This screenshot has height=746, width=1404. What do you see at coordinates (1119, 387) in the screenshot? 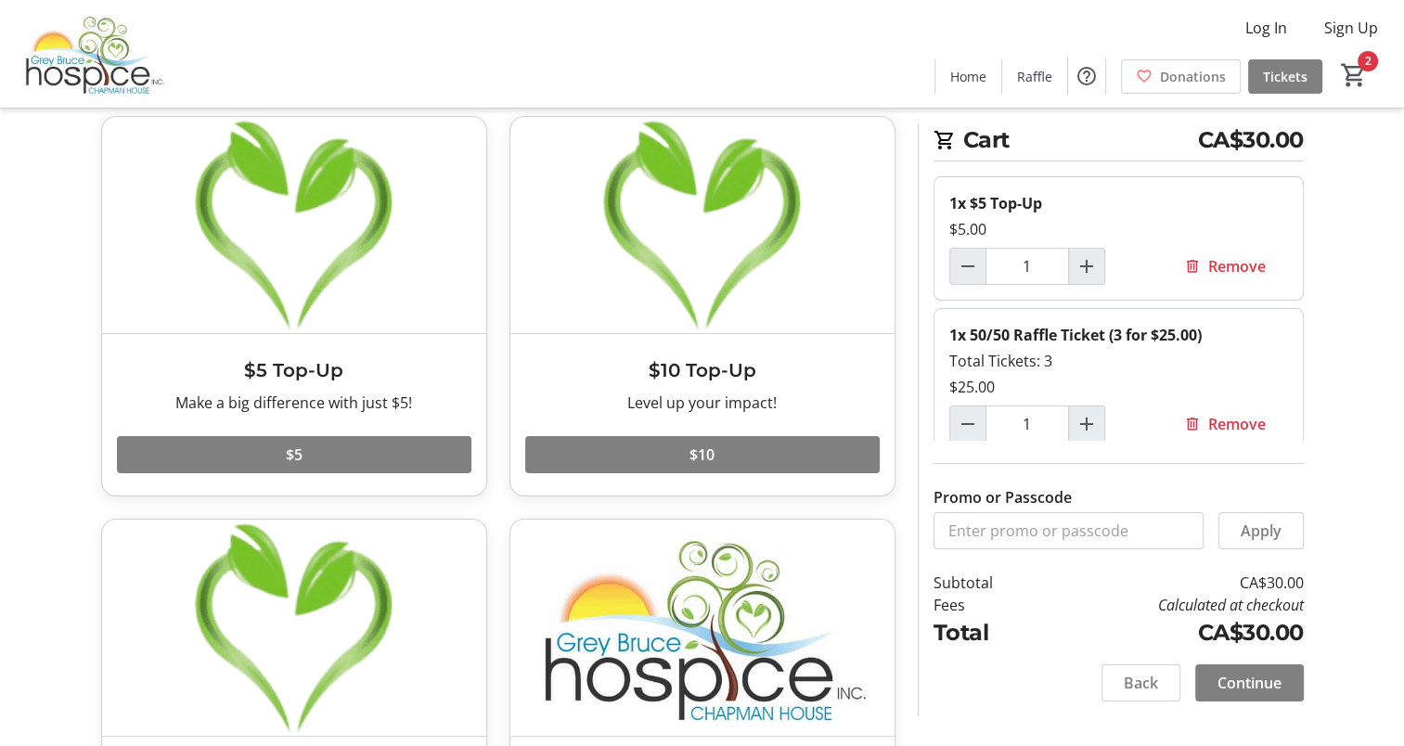
I see `div: $25.00` at bounding box center [1119, 387].